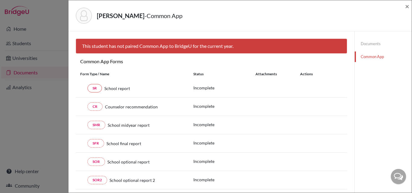  What do you see at coordinates (312, 74) in the screenshot?
I see `div: Actions` at bounding box center [312, 74].